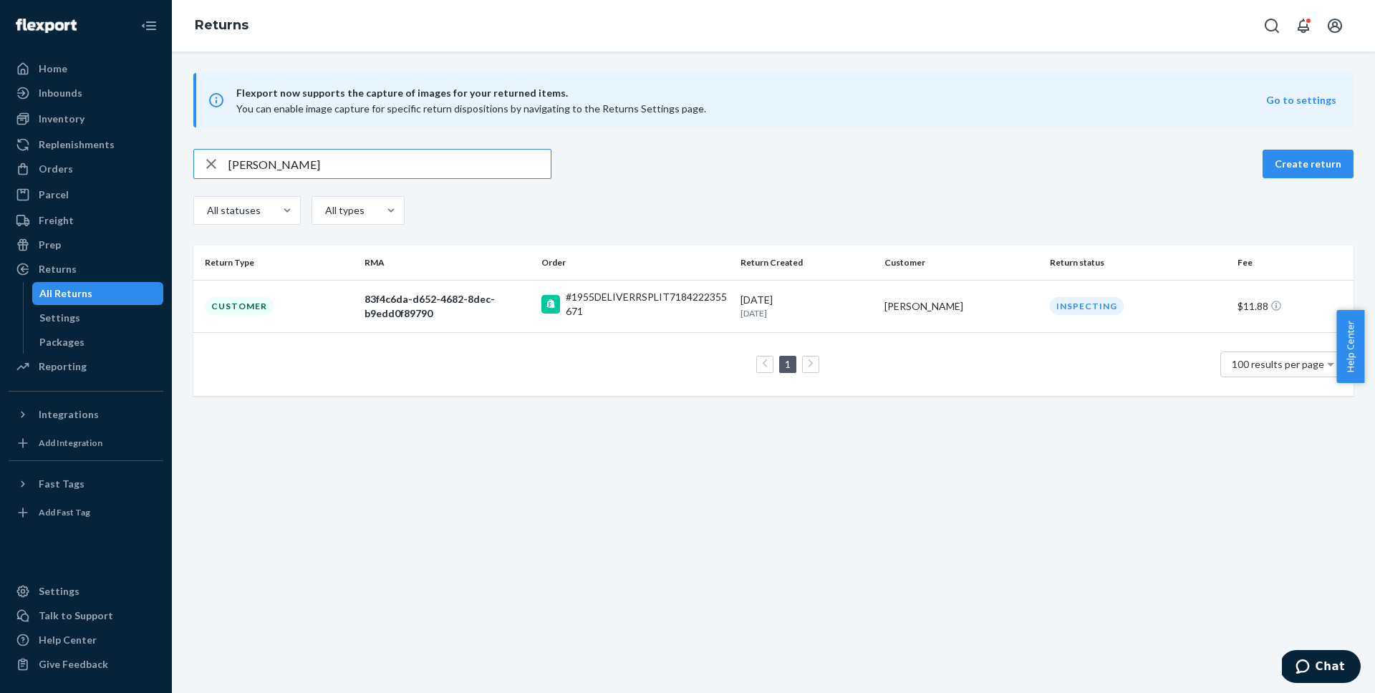  Describe the element at coordinates (86, 69) in the screenshot. I see `a: Home` at that location.